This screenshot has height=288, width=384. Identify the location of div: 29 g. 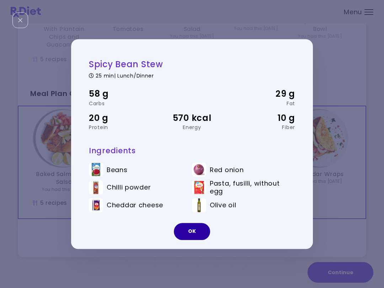
(261, 94).